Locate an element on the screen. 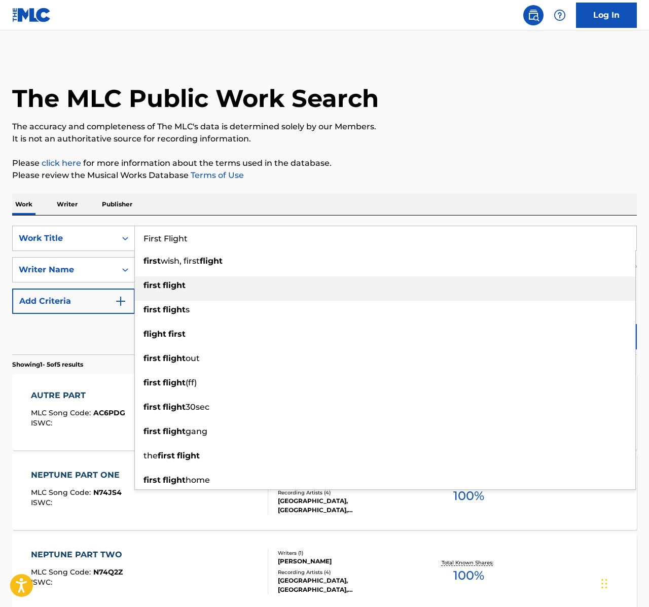 This screenshot has height=607, width=649. p: The accuracy and completeness of The MLC's data is determined solely by our Members. is located at coordinates (324, 127).